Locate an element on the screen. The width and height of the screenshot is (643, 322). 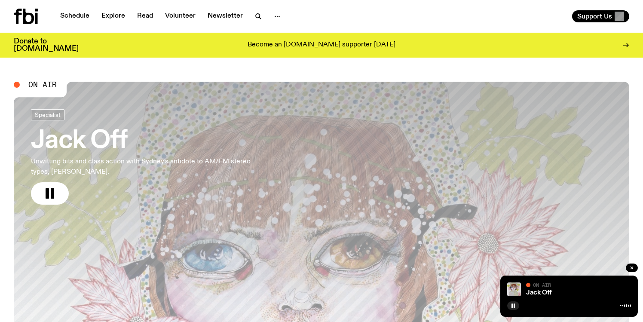
h3: Jack Off is located at coordinates (141, 141).